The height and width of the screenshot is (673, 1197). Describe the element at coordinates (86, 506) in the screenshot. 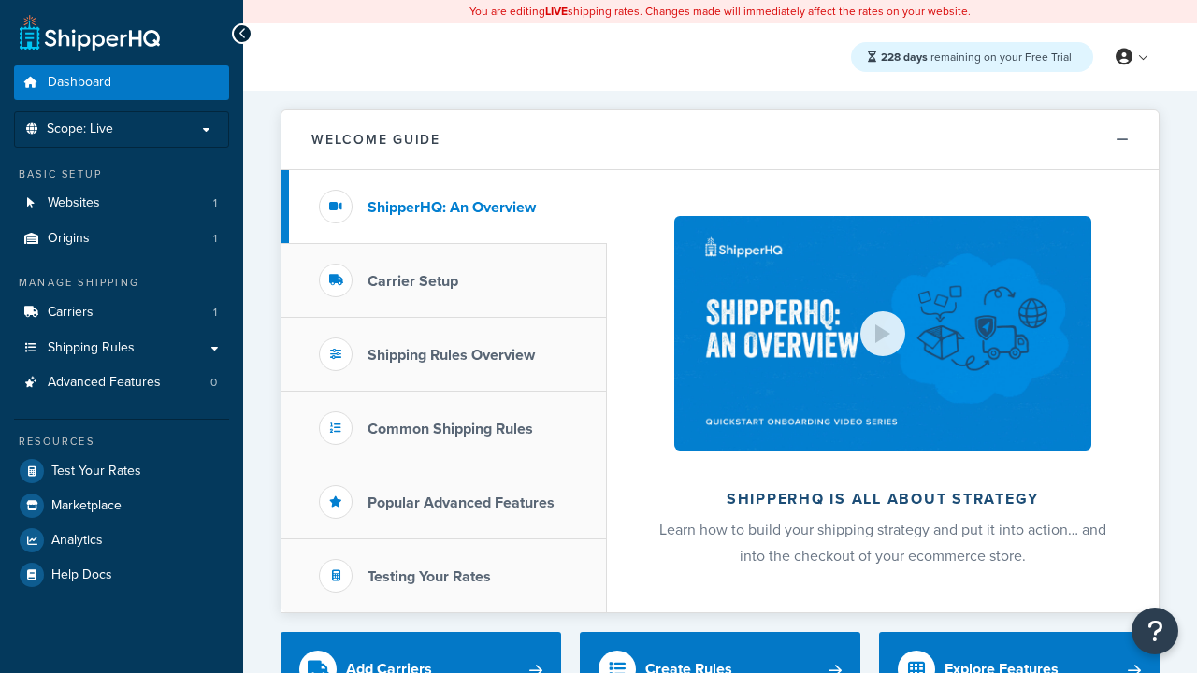

I see `span: Marketplace` at that location.